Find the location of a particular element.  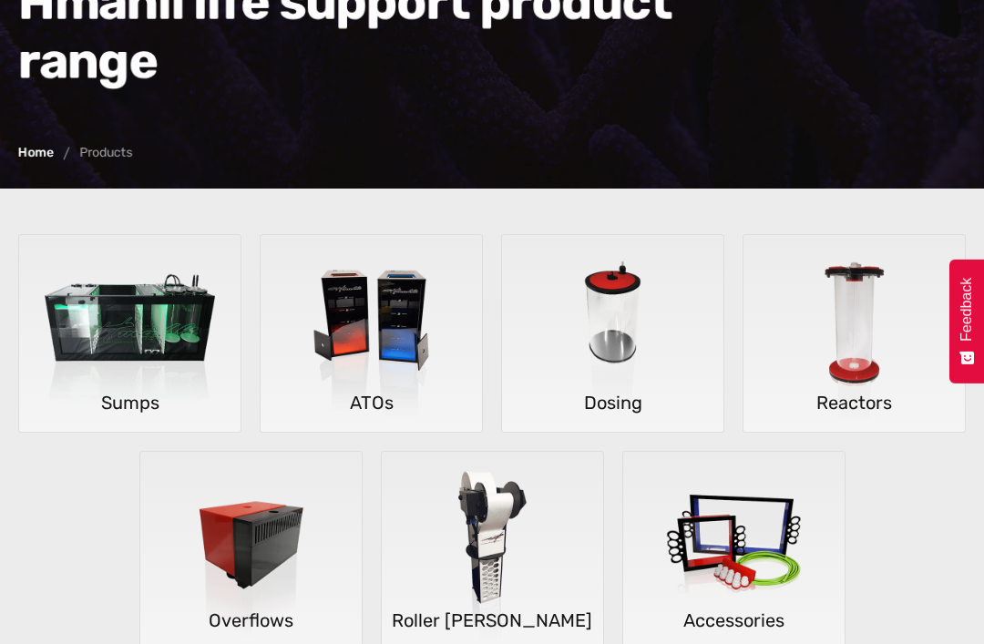

h5: Accessories is located at coordinates (733, 621).